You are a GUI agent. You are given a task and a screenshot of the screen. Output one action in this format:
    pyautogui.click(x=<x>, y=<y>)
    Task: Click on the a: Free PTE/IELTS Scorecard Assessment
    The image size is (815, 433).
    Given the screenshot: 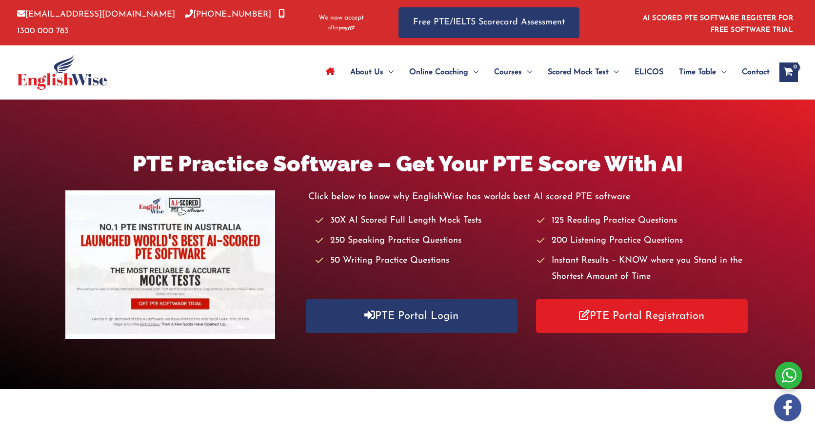 What is the action you would take?
    pyautogui.click(x=489, y=22)
    